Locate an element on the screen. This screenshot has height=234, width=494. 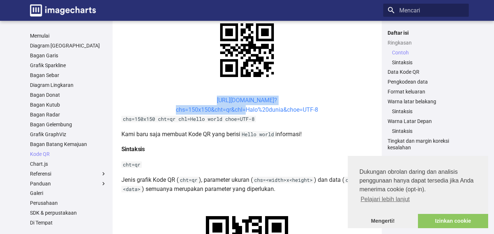
a: Data Kode QR is located at coordinates (426, 72).